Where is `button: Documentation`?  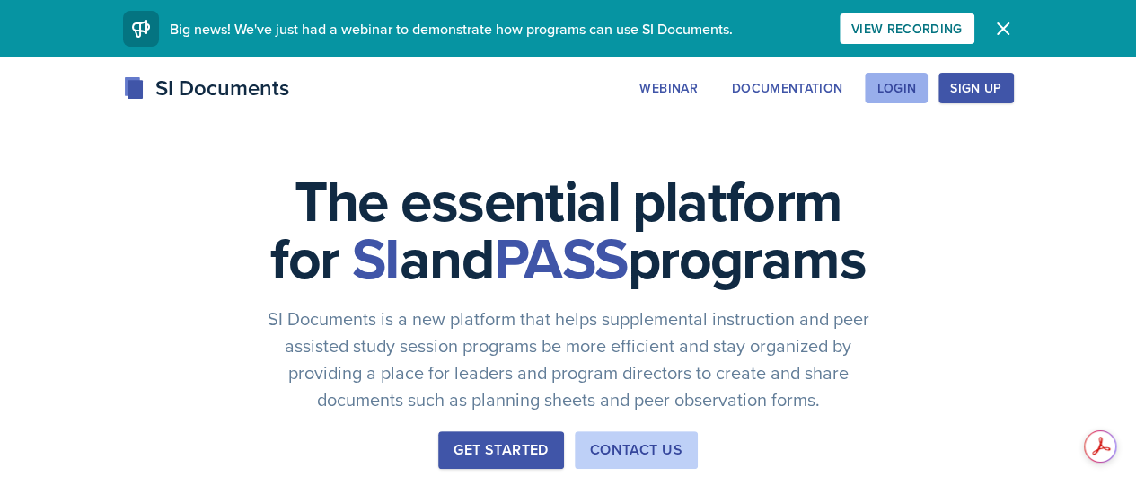 button: Documentation is located at coordinates (787, 88).